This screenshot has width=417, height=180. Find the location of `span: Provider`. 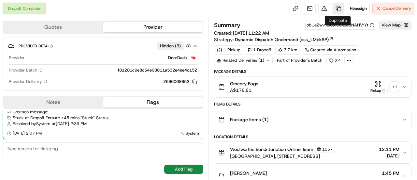

span: Provider is located at coordinates (17, 58).